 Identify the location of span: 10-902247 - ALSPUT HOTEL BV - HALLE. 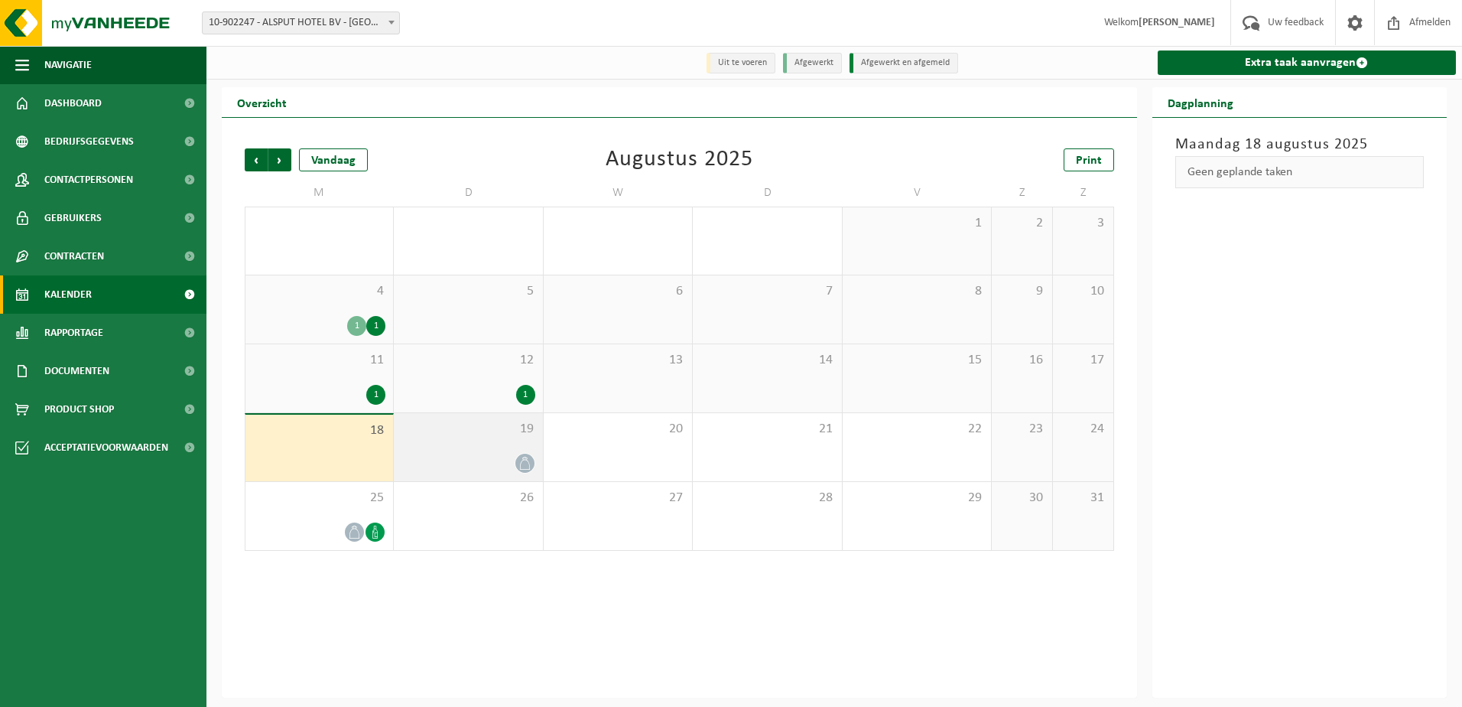
(301, 23).